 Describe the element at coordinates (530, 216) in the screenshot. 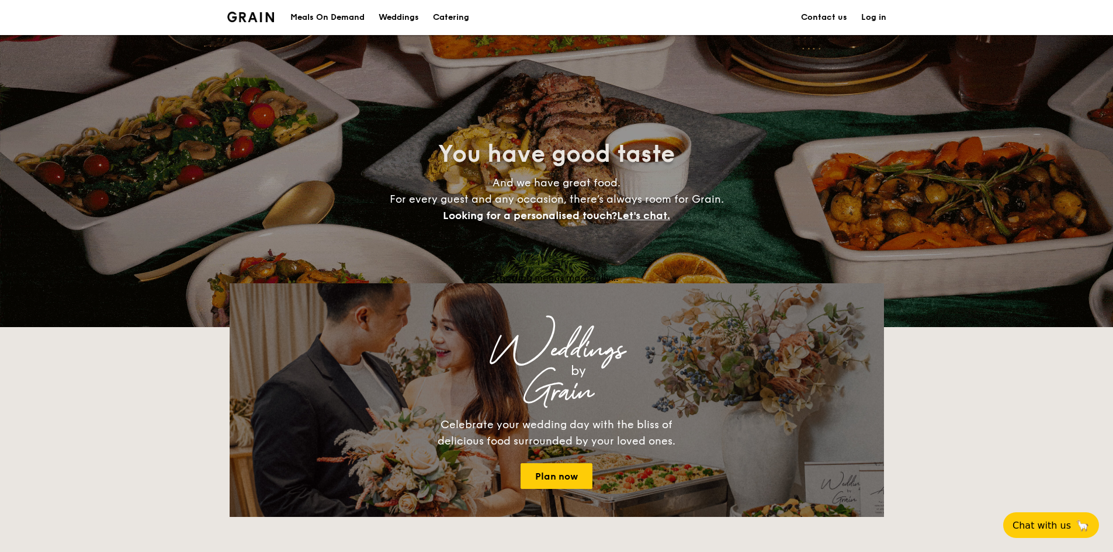

I see `span: Looking for a personalised touch?` at that location.